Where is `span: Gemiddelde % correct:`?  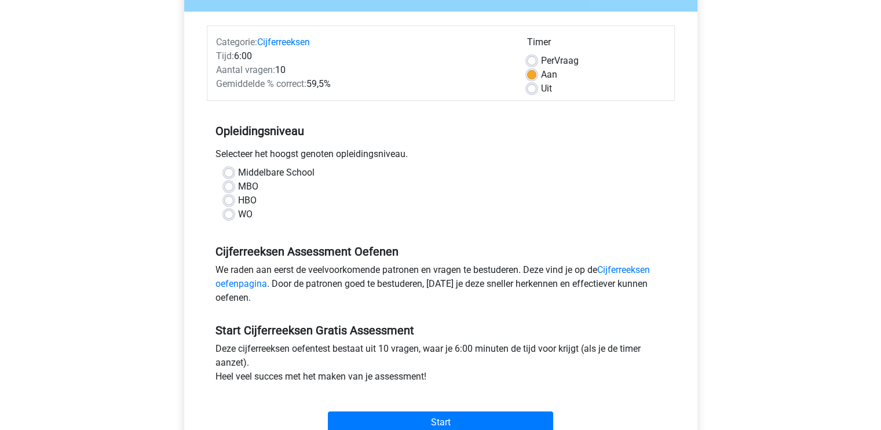 span: Gemiddelde % correct: is located at coordinates (261, 83).